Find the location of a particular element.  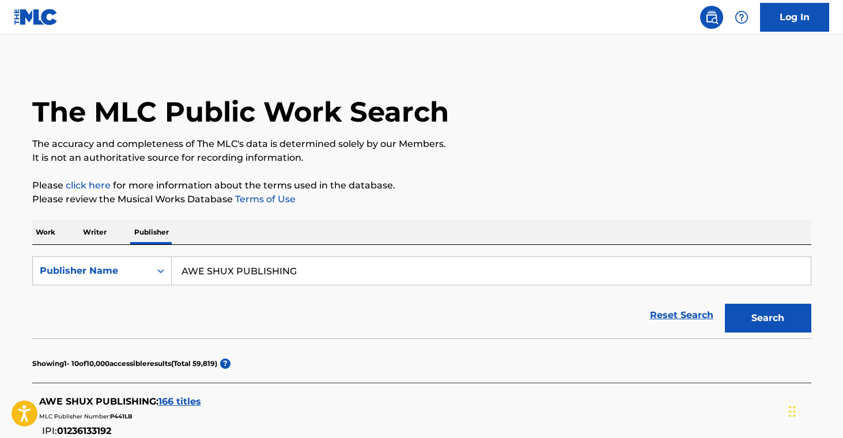

span: 166 titles is located at coordinates (180, 401).